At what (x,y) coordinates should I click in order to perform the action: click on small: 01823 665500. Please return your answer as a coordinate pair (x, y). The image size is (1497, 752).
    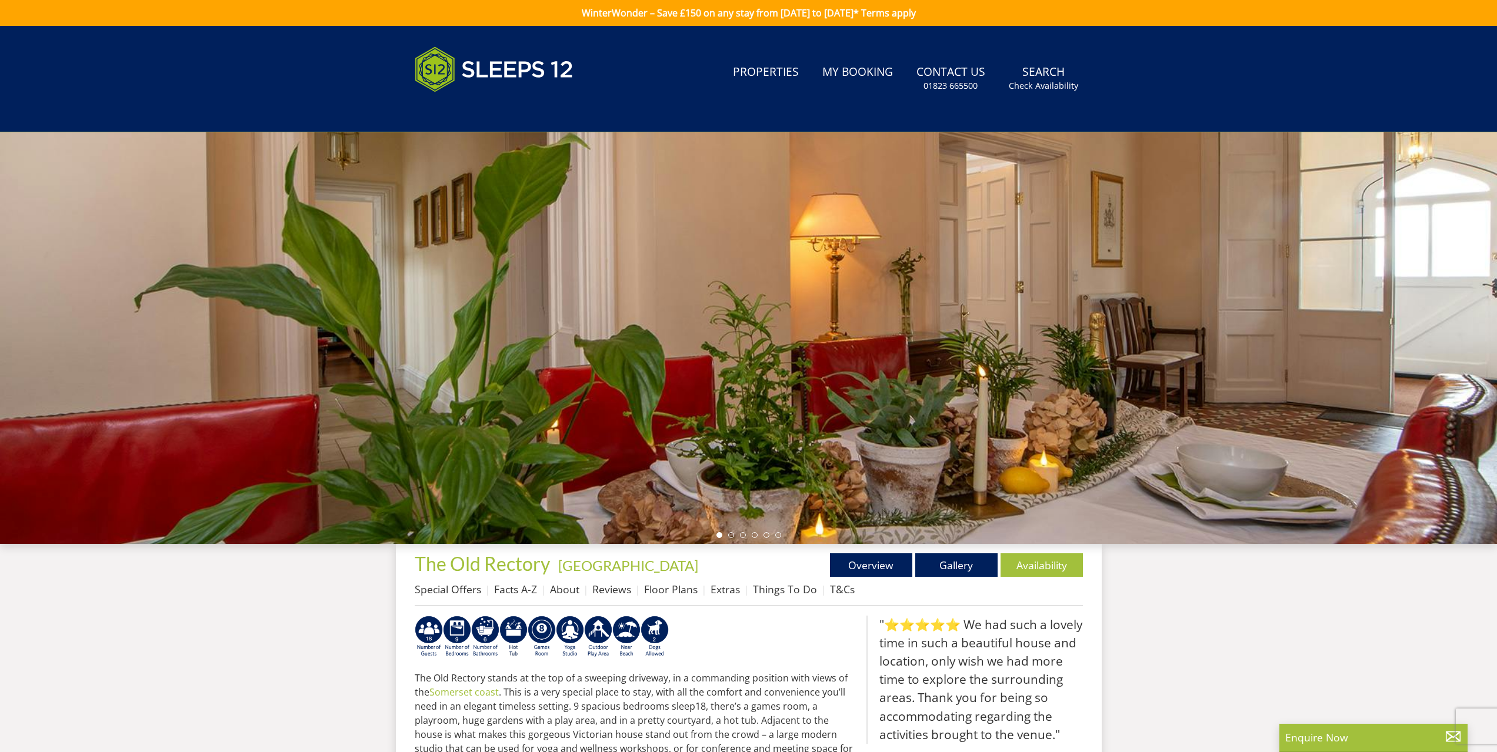
    Looking at the image, I should click on (950, 86).